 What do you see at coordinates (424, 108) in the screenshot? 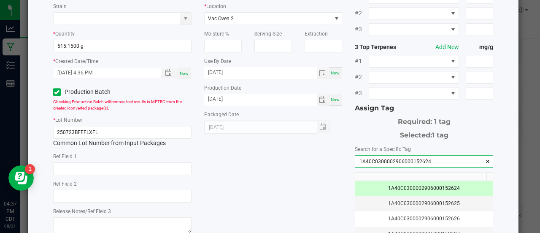
I see `div: Assign Tag` at bounding box center [424, 108].